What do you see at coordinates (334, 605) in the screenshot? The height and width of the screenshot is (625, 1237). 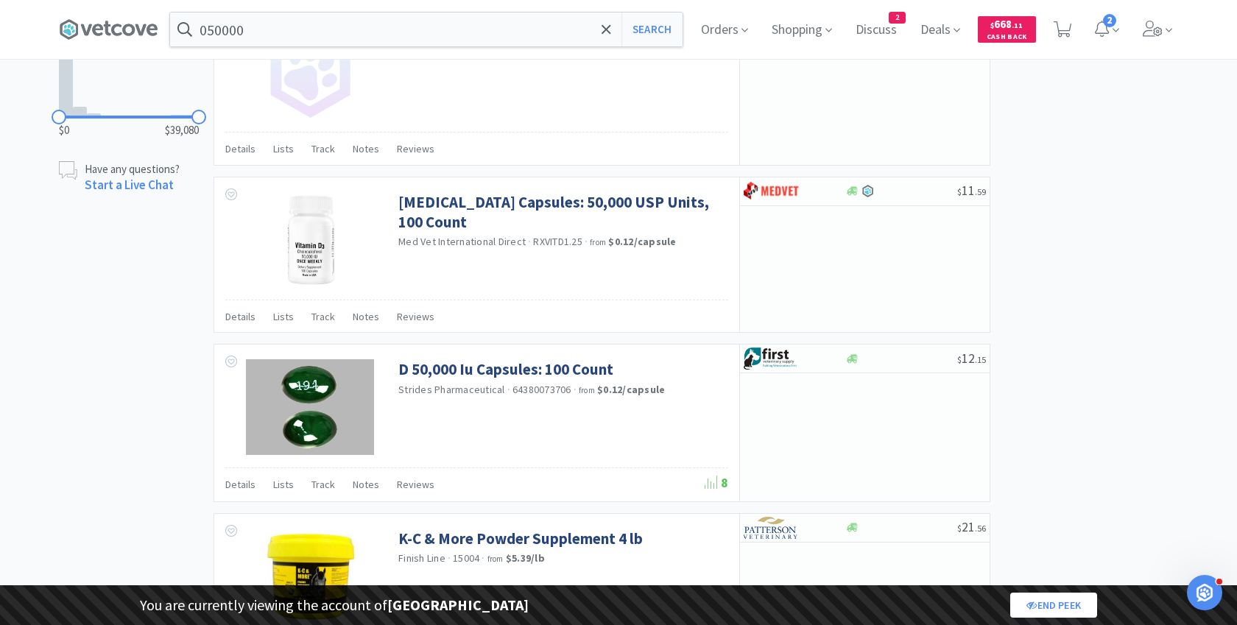 I see `p: You are currently viewing the account of` at bounding box center [334, 605].